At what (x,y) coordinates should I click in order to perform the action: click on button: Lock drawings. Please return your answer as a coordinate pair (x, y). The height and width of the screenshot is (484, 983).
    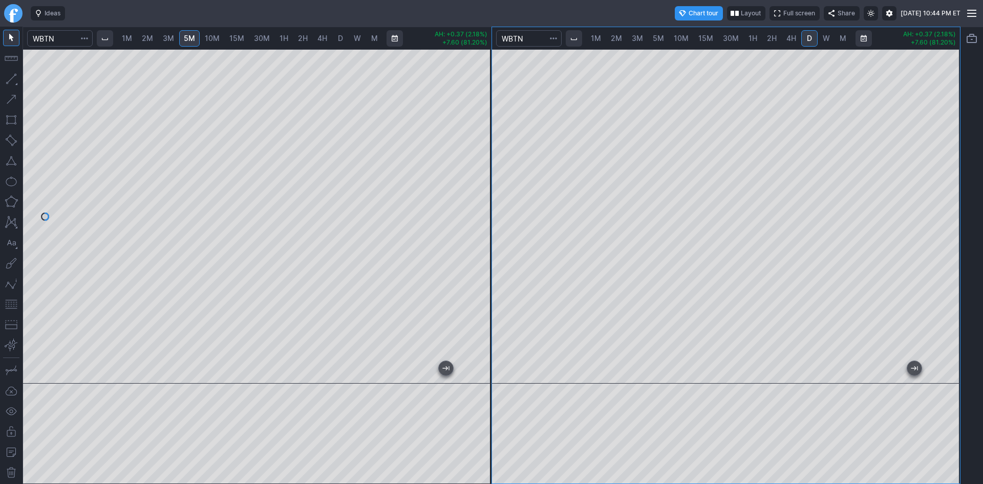
    Looking at the image, I should click on (11, 431).